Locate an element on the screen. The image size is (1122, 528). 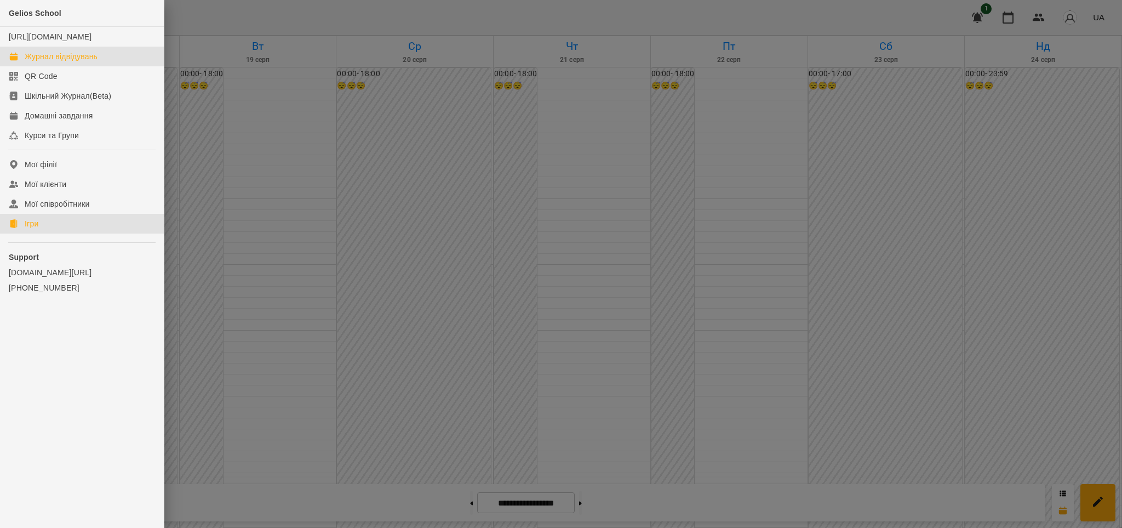
div: Шкільний Журнал(Beta) is located at coordinates (68, 96).